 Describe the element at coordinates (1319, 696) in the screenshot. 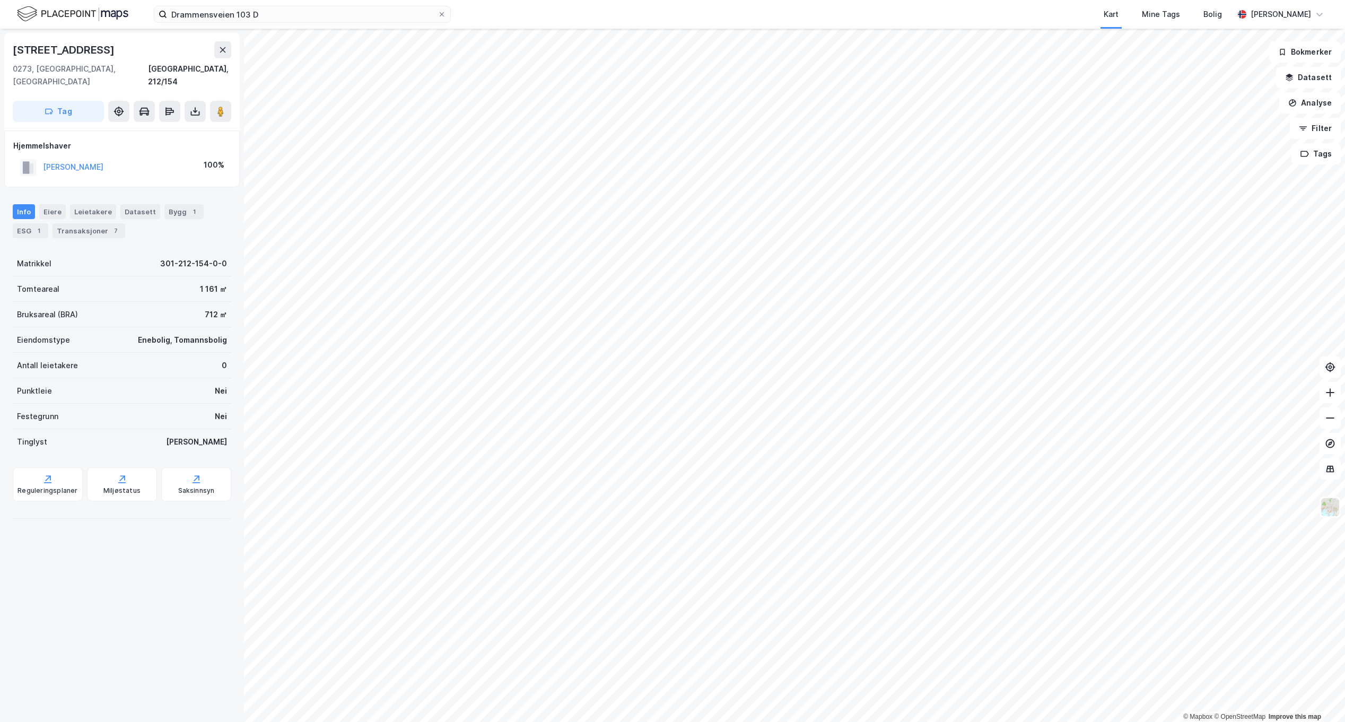

I see `div: Chatt-widget` at that location.